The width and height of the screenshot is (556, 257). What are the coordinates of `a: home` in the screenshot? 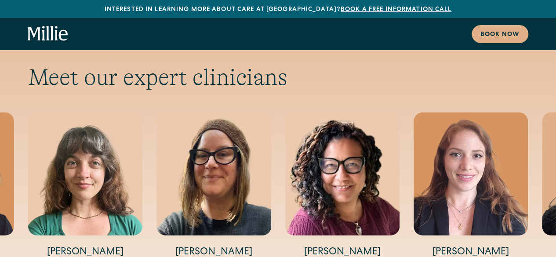 It's located at (48, 34).